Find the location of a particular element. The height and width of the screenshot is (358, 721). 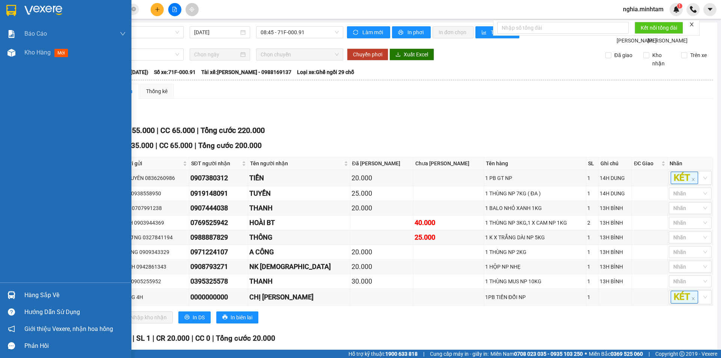

div: 1 K X TRẮNG DÀI NP 5KG is located at coordinates (535, 237).